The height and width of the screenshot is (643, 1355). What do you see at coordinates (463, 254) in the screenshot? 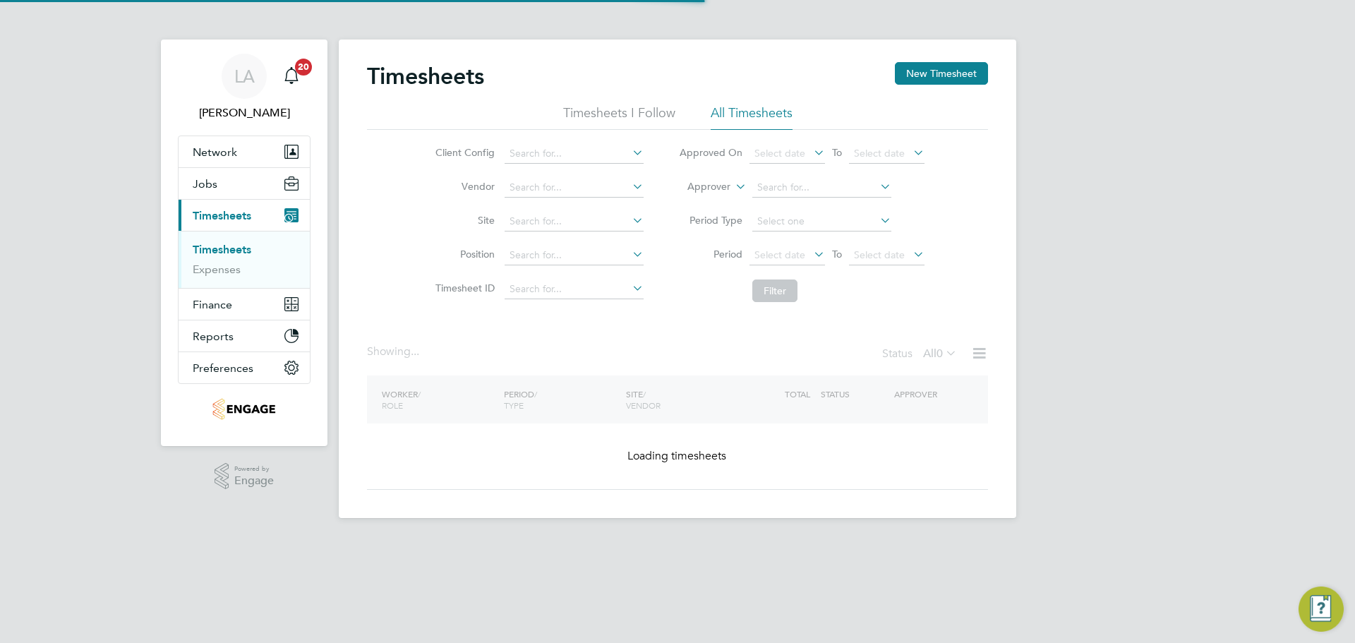
I see `label: Position` at bounding box center [463, 254].